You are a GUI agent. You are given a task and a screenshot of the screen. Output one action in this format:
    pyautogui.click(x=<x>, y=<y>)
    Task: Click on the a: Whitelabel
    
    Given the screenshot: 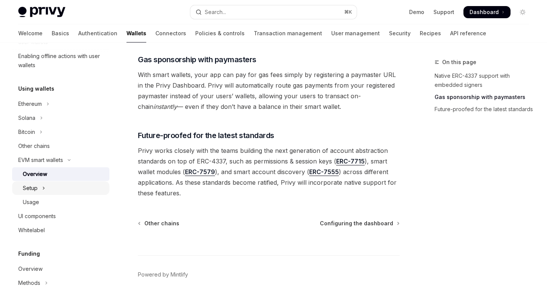 What is the action you would take?
    pyautogui.click(x=61, y=230)
    